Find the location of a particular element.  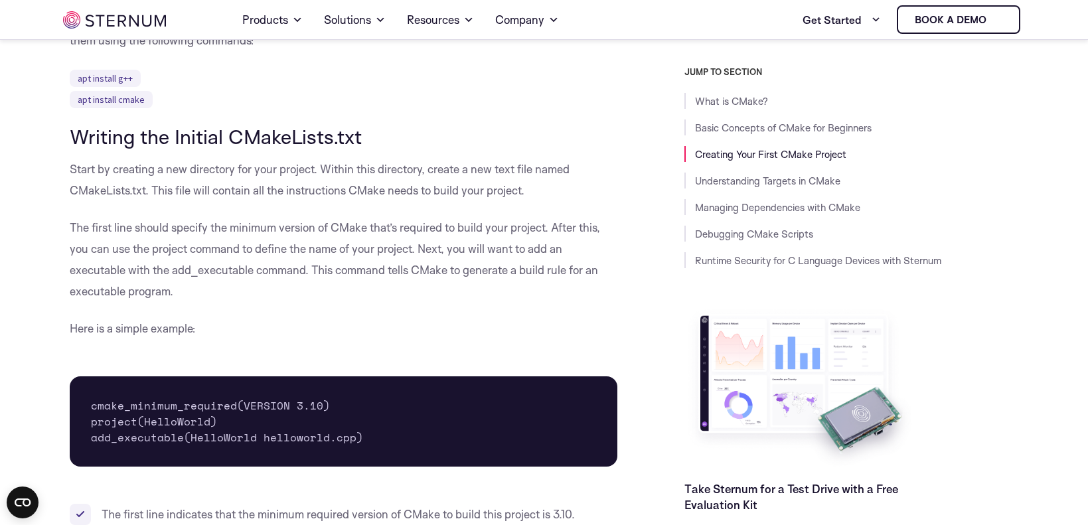

h3: Writing the Initial CMakeLists.txt is located at coordinates (344, 137).